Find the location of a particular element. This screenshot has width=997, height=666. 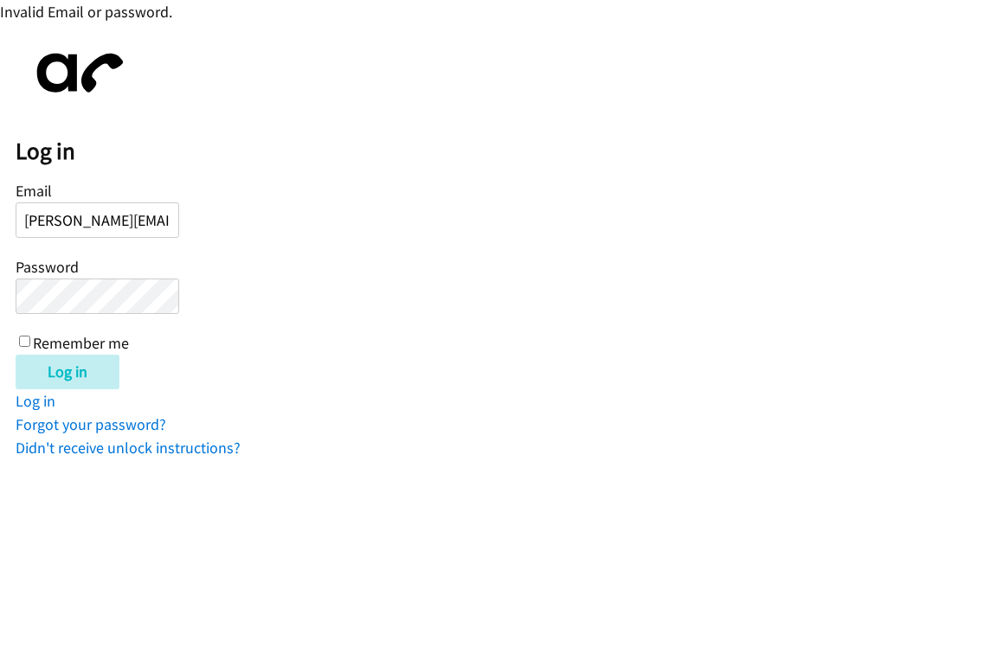

label: Remember me is located at coordinates (80, 343).